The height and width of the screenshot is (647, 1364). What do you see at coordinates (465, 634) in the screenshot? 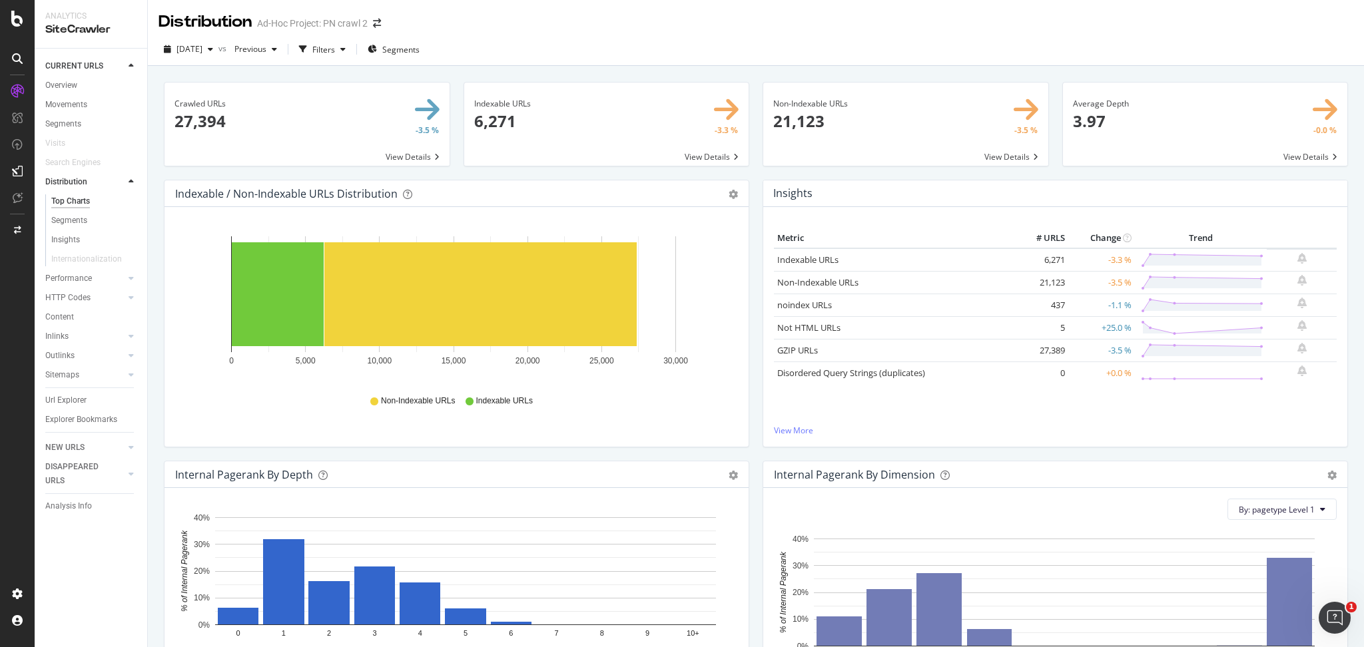
I see `text: 5` at bounding box center [465, 634].